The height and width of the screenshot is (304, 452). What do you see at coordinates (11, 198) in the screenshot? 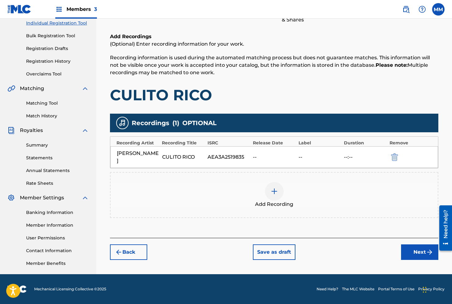
I see `img: Member Settings` at bounding box center [11, 198].